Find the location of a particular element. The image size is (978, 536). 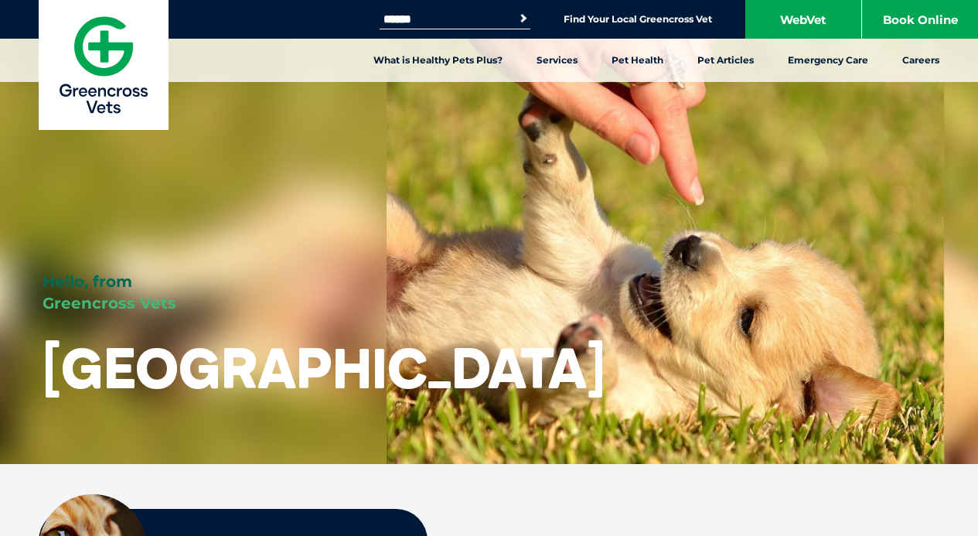

a: Services is located at coordinates (556, 60).